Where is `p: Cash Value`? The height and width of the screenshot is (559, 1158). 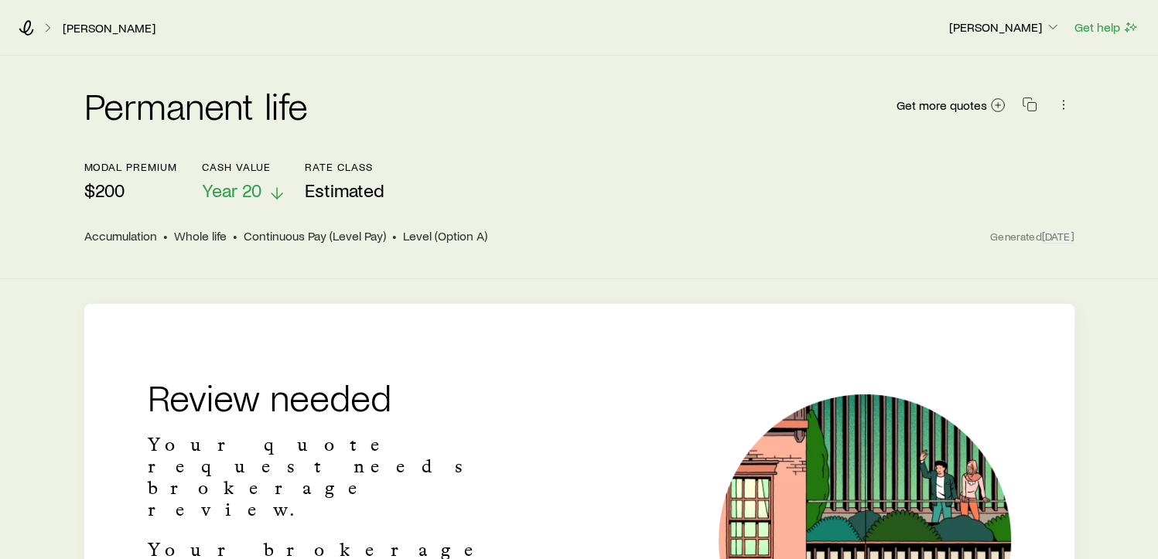 p: Cash Value is located at coordinates (244, 167).